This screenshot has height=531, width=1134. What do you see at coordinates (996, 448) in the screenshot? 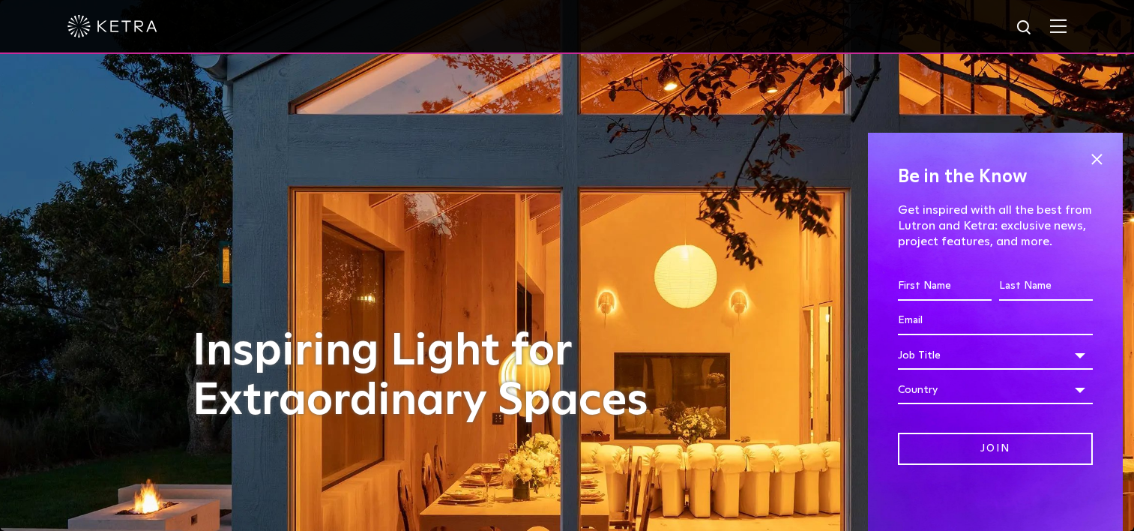
I see `input: Join` at bounding box center [996, 448].